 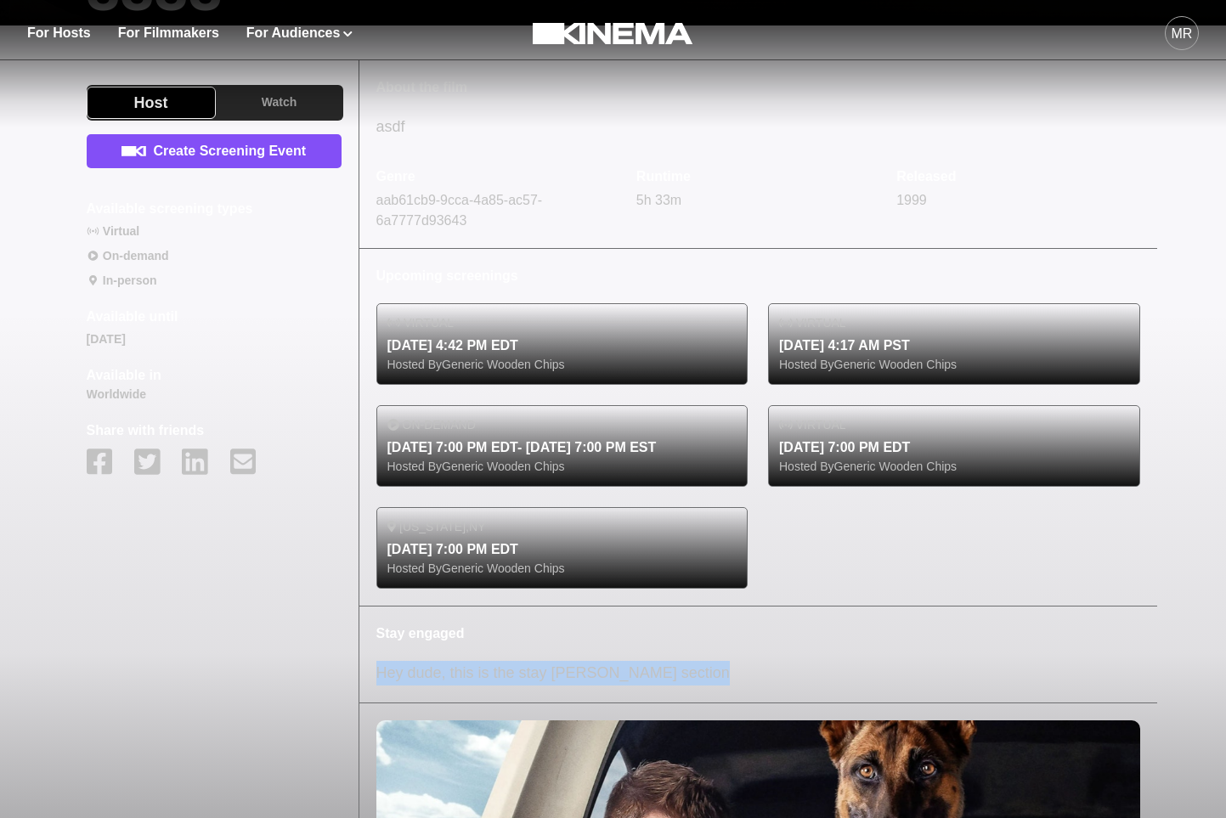 What do you see at coordinates (172, 431) in the screenshot?
I see `p: Share with friends` at bounding box center [172, 431].